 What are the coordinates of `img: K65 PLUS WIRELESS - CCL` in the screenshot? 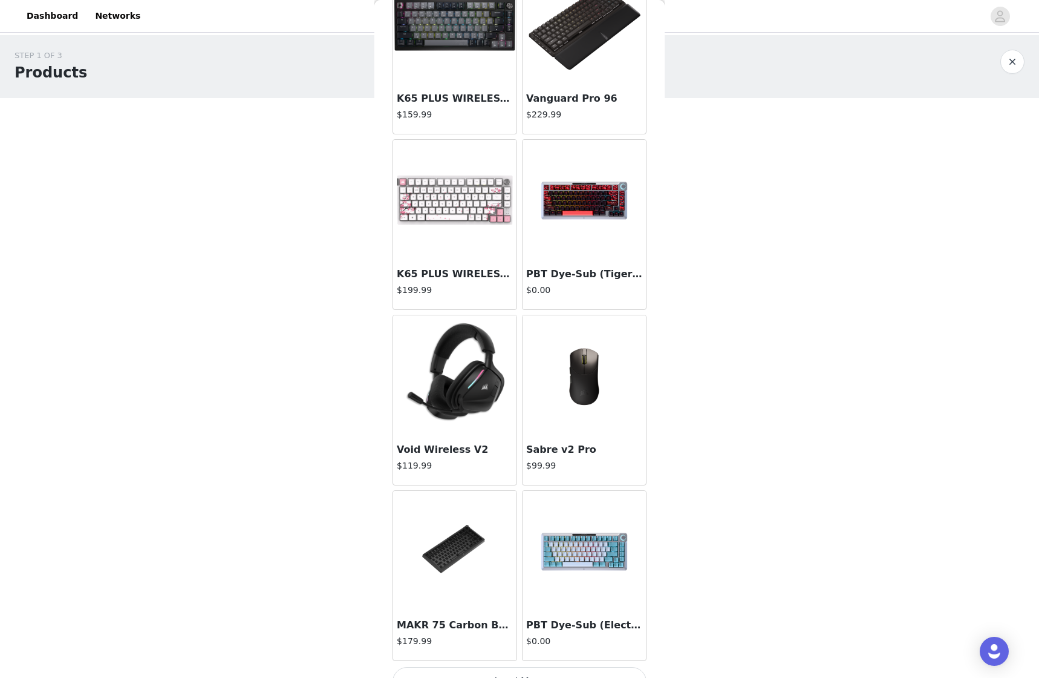 It's located at (455, 200).